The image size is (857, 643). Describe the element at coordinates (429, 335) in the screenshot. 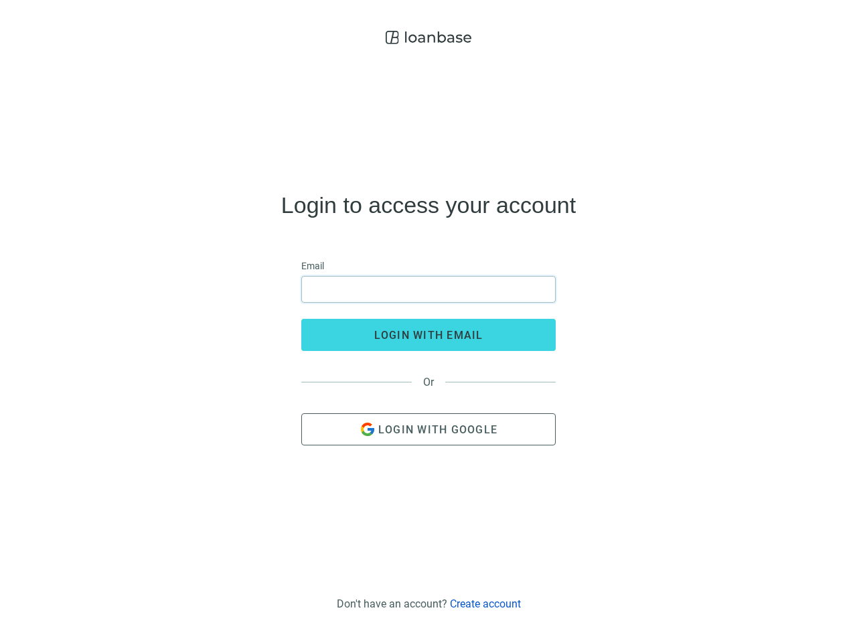

I see `span: login with email` at that location.